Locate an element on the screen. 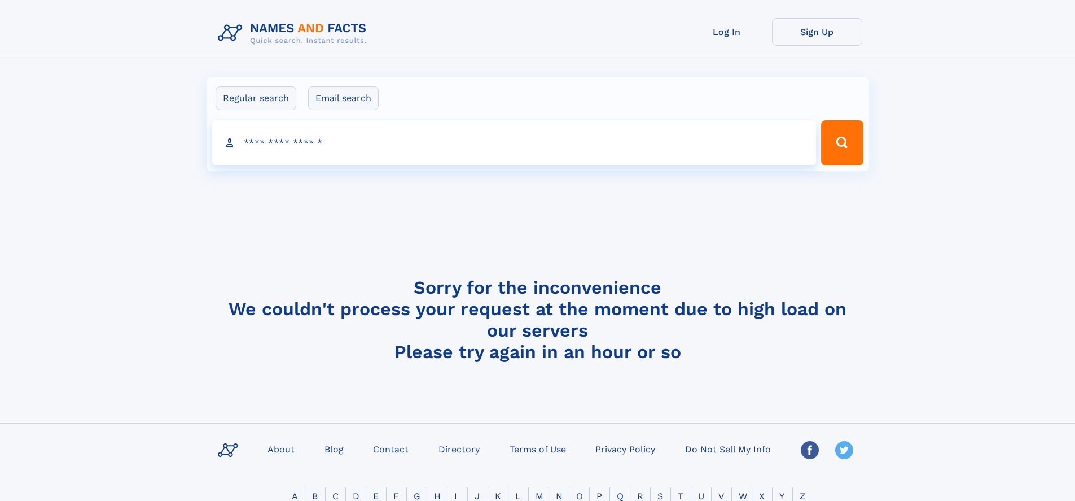  a: Do Not Sell My Info is located at coordinates (728, 448).